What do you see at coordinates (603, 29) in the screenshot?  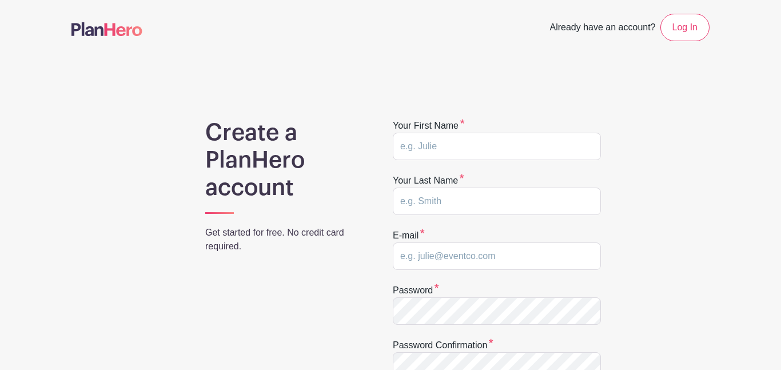 I see `span: Already have an account?` at bounding box center [603, 29].